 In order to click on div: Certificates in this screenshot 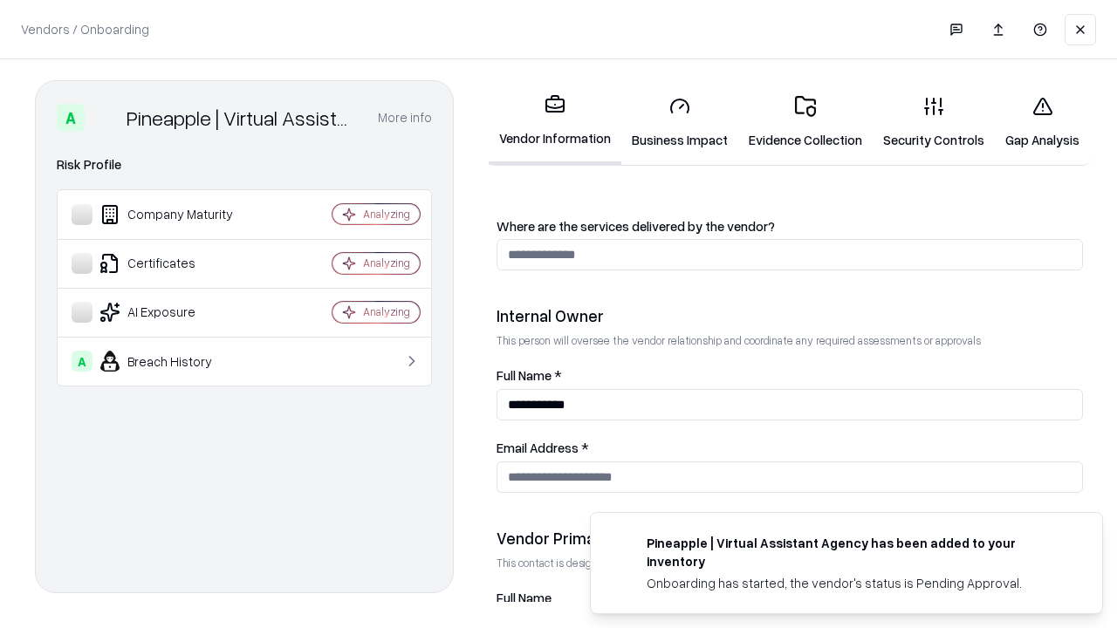, I will do `click(175, 263)`.